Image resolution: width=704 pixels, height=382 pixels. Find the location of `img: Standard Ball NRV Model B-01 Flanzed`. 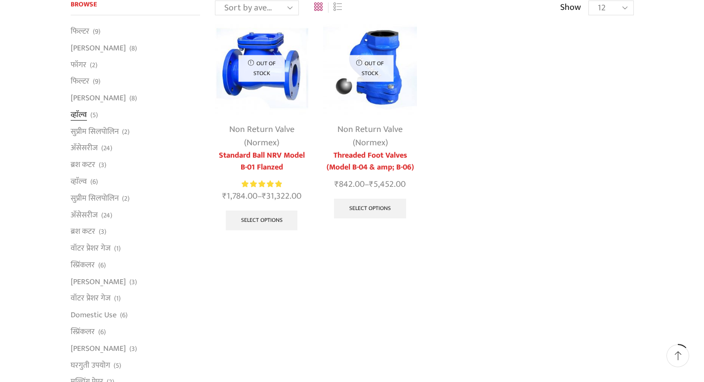

img: Standard Ball NRV Model B-01 Flanzed is located at coordinates (261, 68).